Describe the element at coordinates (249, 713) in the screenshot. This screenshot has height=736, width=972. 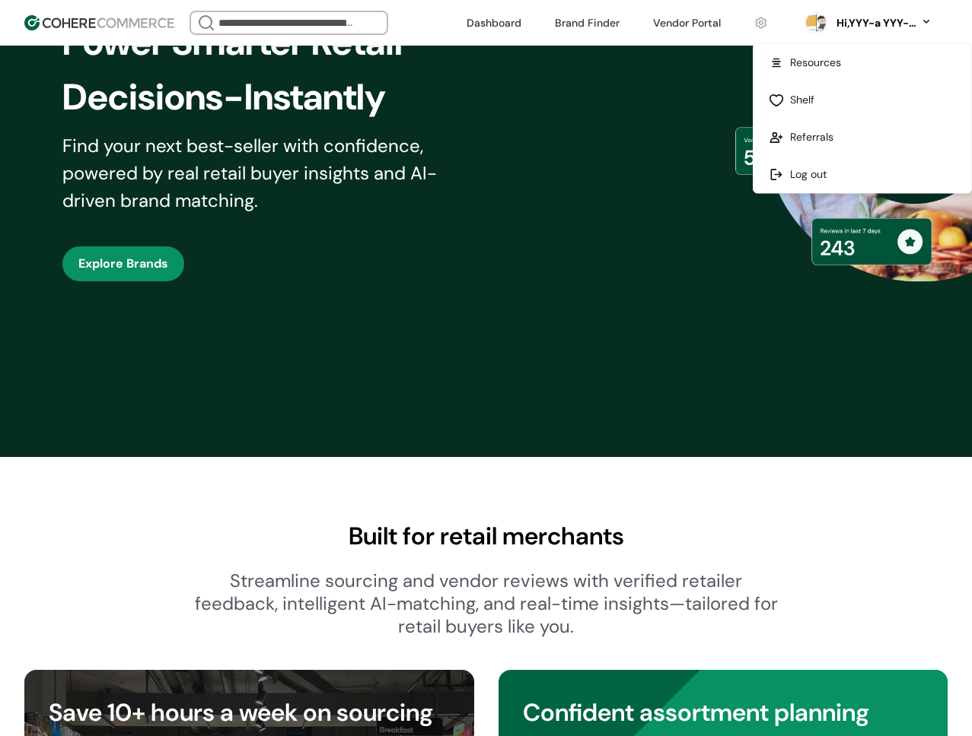
I see `div: Save 10+ hours a week on sourcing` at that location.